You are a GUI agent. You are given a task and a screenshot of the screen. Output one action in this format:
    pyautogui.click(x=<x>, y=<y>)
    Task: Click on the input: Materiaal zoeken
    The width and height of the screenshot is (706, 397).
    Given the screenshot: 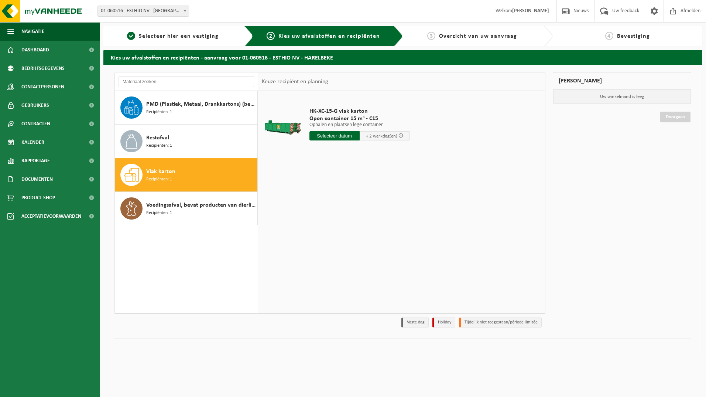 What is the action you would take?
    pyautogui.click(x=186, y=82)
    